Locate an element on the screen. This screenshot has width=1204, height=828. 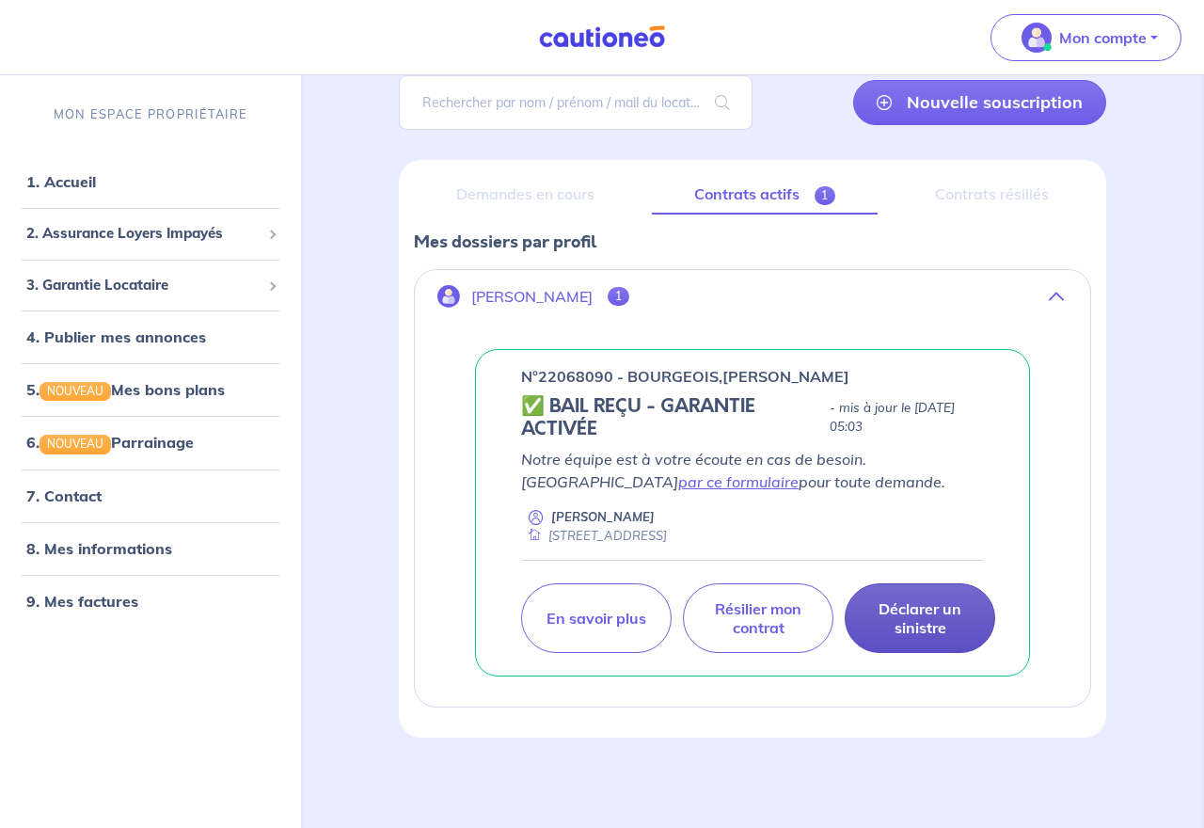
span: 3. Garantie Locataire is located at coordinates (143, 285).